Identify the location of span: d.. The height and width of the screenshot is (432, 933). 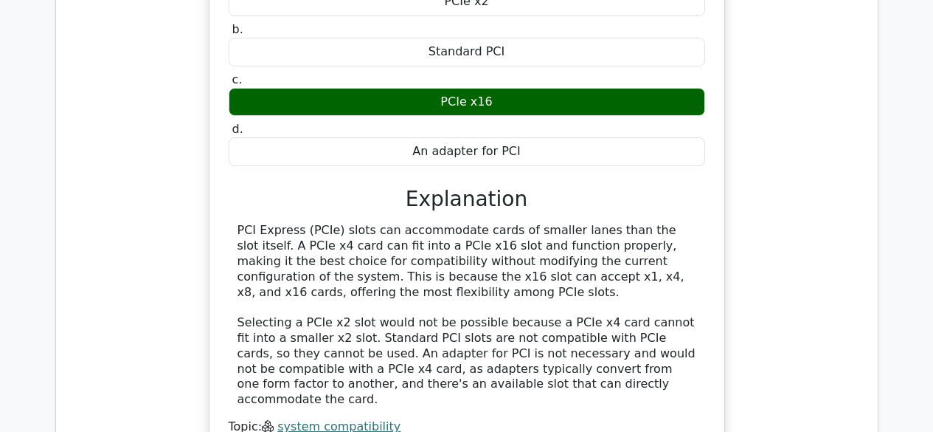
(238, 128).